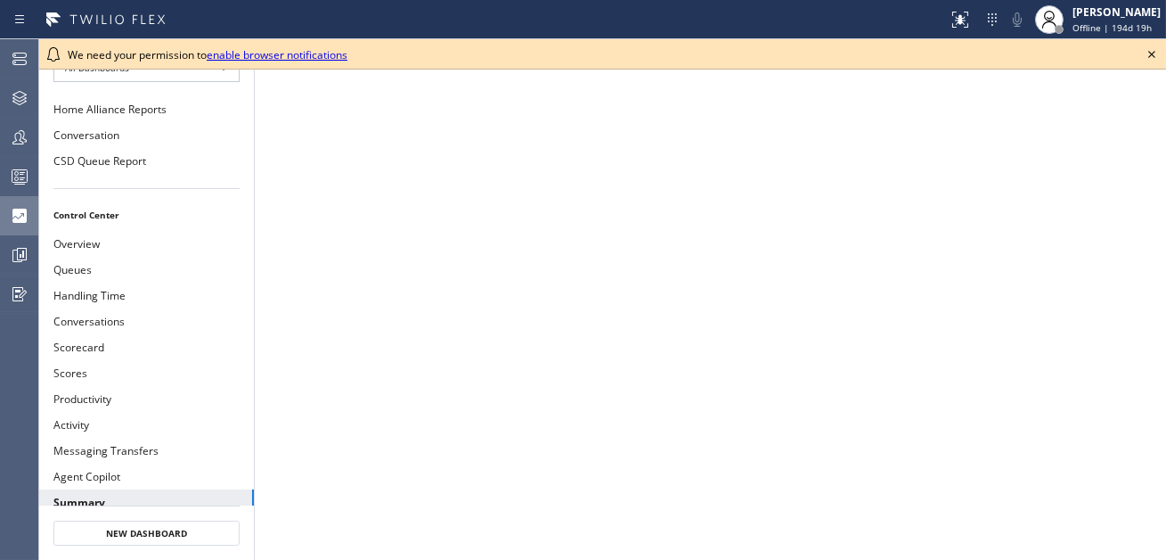 The height and width of the screenshot is (560, 1166). I want to click on button: CSD Queue Report, so click(146, 160).